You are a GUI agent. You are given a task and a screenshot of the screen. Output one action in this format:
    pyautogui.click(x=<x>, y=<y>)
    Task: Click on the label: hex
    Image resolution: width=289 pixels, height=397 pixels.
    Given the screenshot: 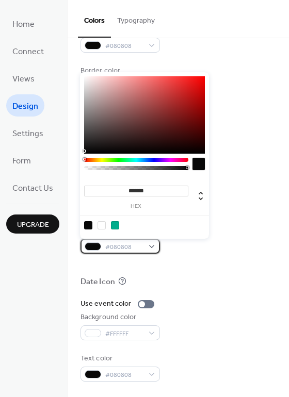 What is the action you would take?
    pyautogui.click(x=136, y=206)
    